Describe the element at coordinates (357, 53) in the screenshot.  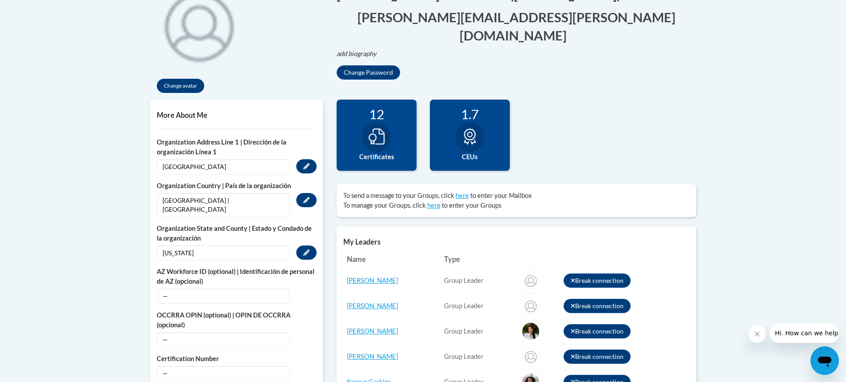
I see `i: add biography` at that location.